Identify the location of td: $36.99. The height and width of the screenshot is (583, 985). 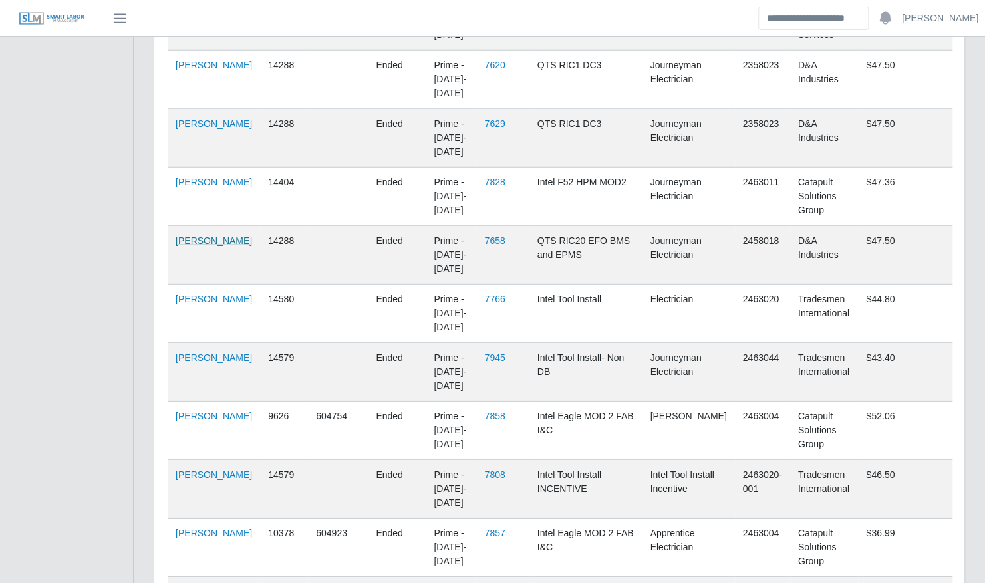
(904, 548).